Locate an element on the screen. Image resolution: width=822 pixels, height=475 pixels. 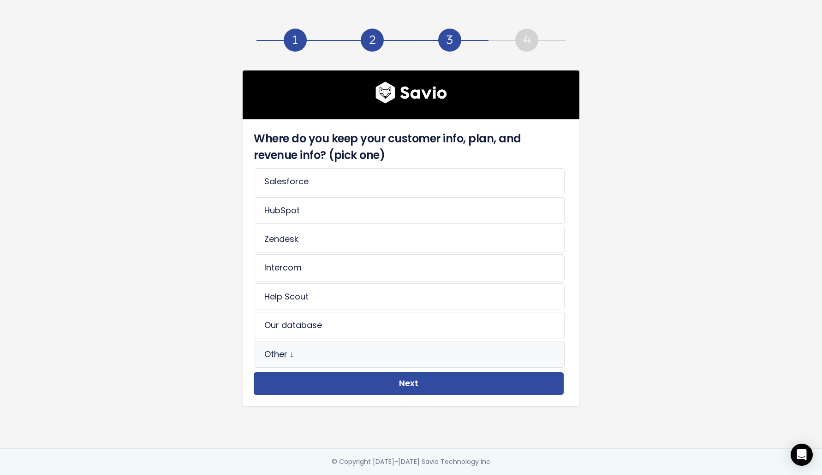
li: HubSpot is located at coordinates (410, 211).